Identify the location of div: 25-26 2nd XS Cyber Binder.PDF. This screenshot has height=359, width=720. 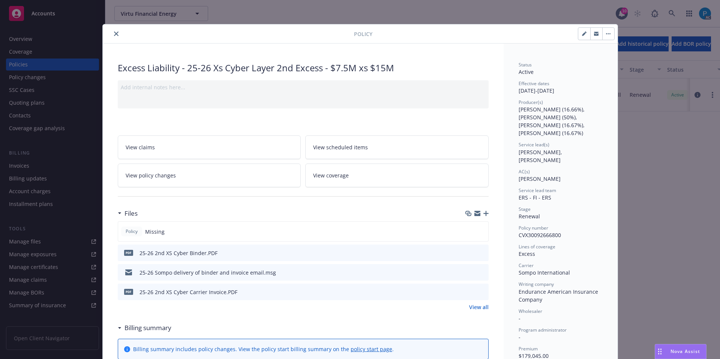
(178, 253).